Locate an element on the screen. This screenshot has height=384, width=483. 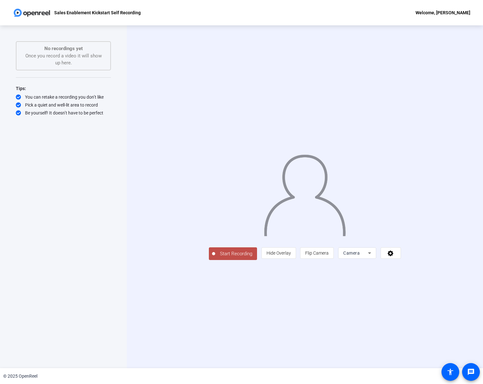
mat-icon: message is located at coordinates (471, 372).